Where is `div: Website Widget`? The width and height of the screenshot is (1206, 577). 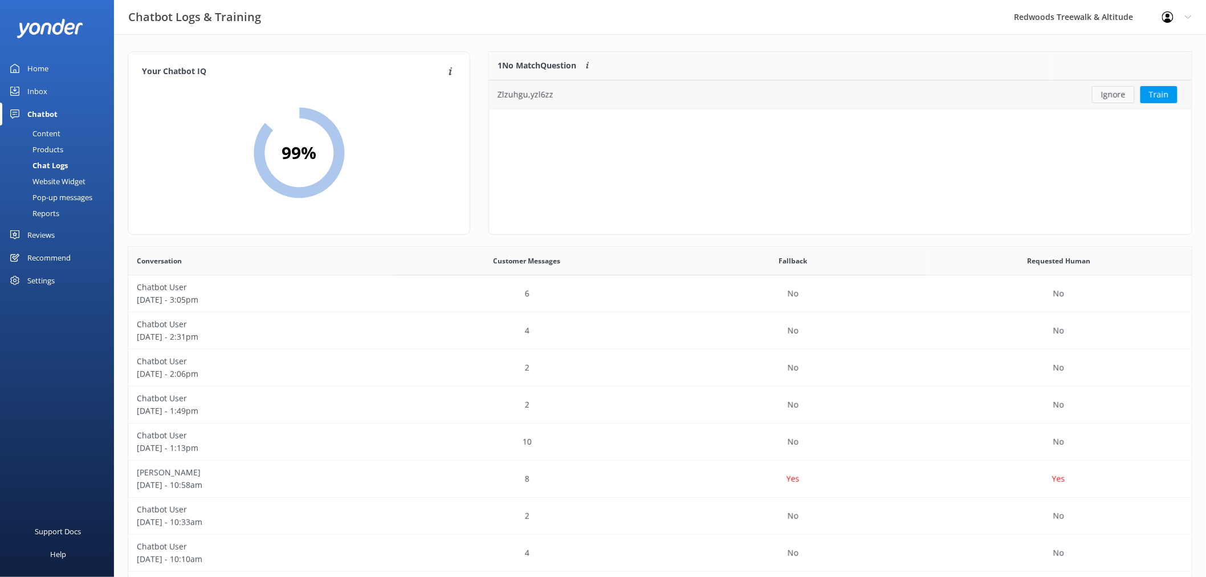 div: Website Widget is located at coordinates (46, 181).